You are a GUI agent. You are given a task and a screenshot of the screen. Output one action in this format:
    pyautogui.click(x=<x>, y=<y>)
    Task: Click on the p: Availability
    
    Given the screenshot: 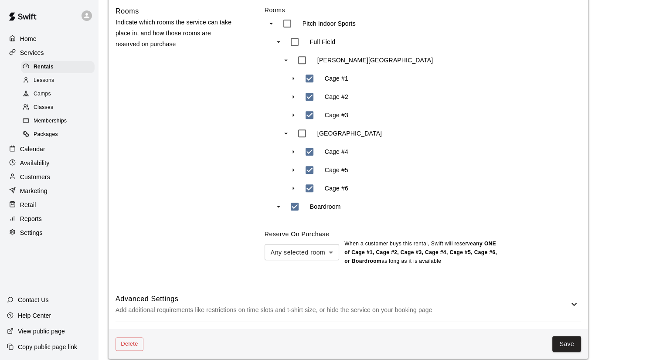 What is the action you would take?
    pyautogui.click(x=35, y=163)
    